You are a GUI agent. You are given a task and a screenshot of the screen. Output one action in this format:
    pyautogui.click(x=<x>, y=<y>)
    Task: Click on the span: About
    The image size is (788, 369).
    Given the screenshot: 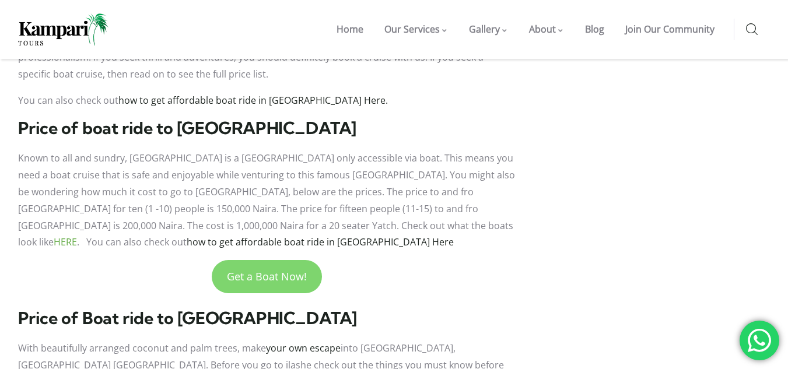 What is the action you would take?
    pyautogui.click(x=542, y=29)
    